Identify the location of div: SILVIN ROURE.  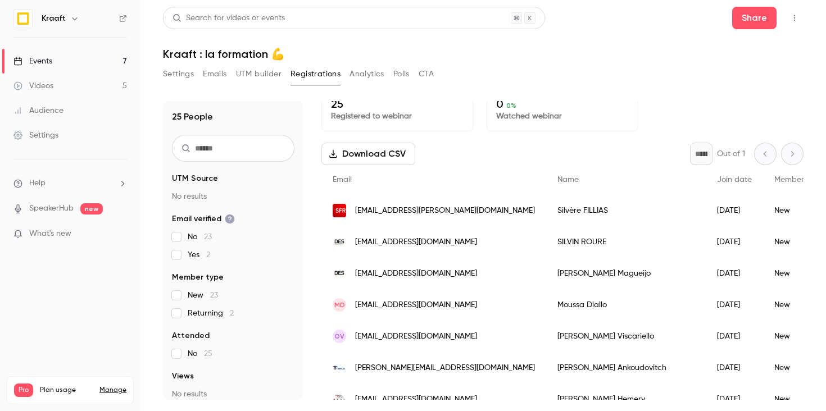
(626, 242).